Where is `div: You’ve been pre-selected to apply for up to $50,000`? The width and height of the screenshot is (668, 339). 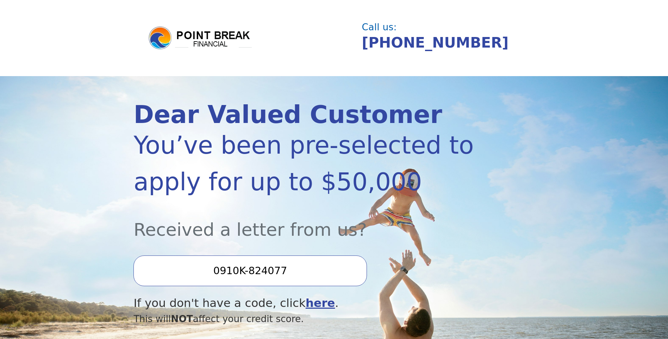 div: You’ve been pre-selected to apply for up to $50,000 is located at coordinates (304, 163).